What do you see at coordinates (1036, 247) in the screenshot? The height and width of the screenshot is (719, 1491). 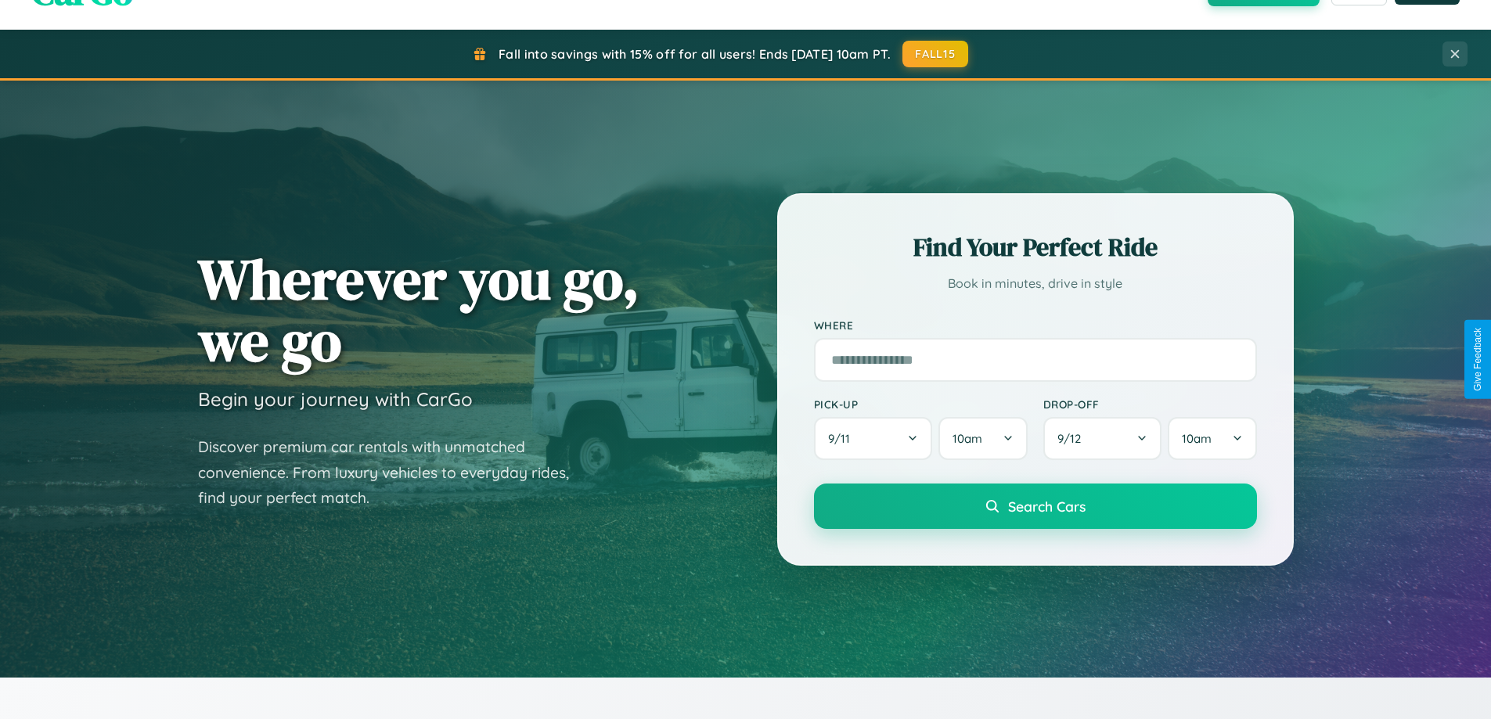 I see `h2: Find Your Perfect Ride` at bounding box center [1036, 247].